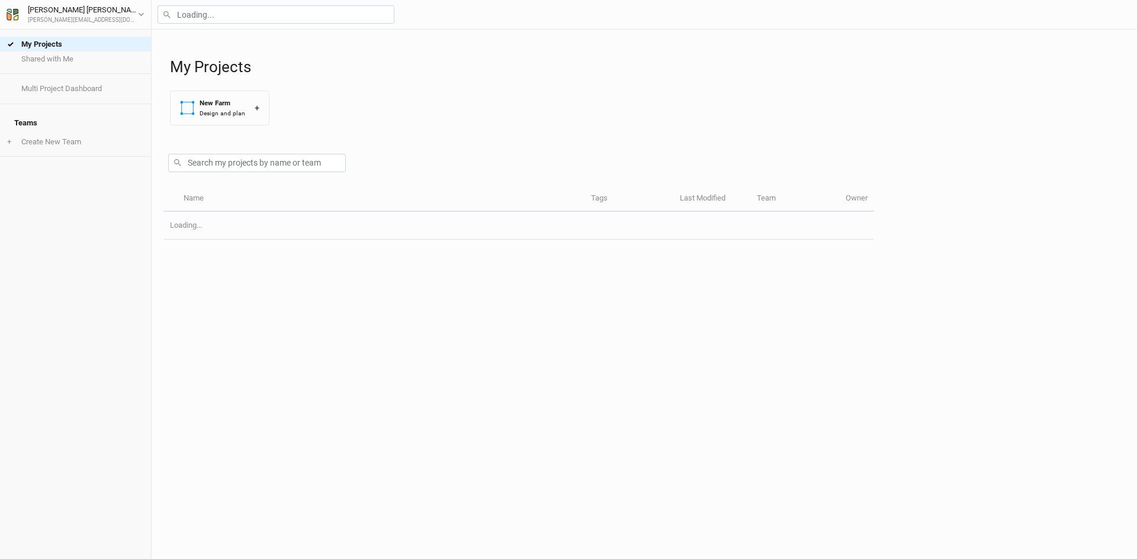 This screenshot has height=559, width=1137. Describe the element at coordinates (519, 226) in the screenshot. I see `td: Loading...` at that location.